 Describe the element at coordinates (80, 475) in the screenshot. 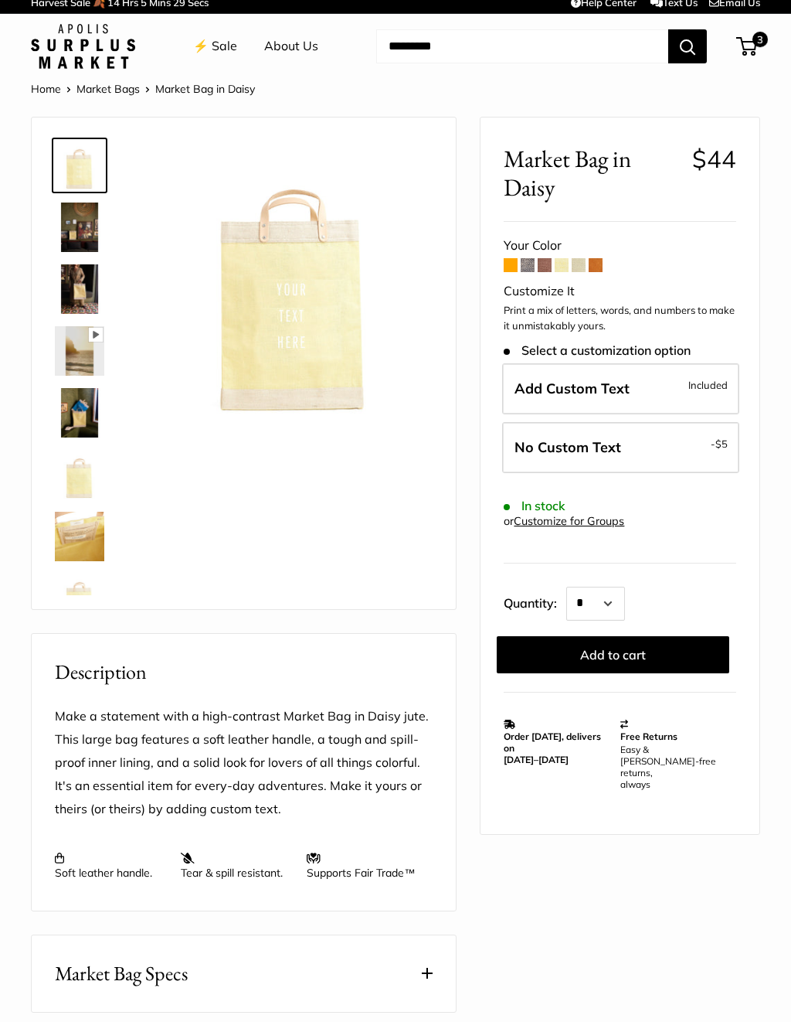

I see `img: description_Seal of authenticity printed on the backside of every bag.` at that location.